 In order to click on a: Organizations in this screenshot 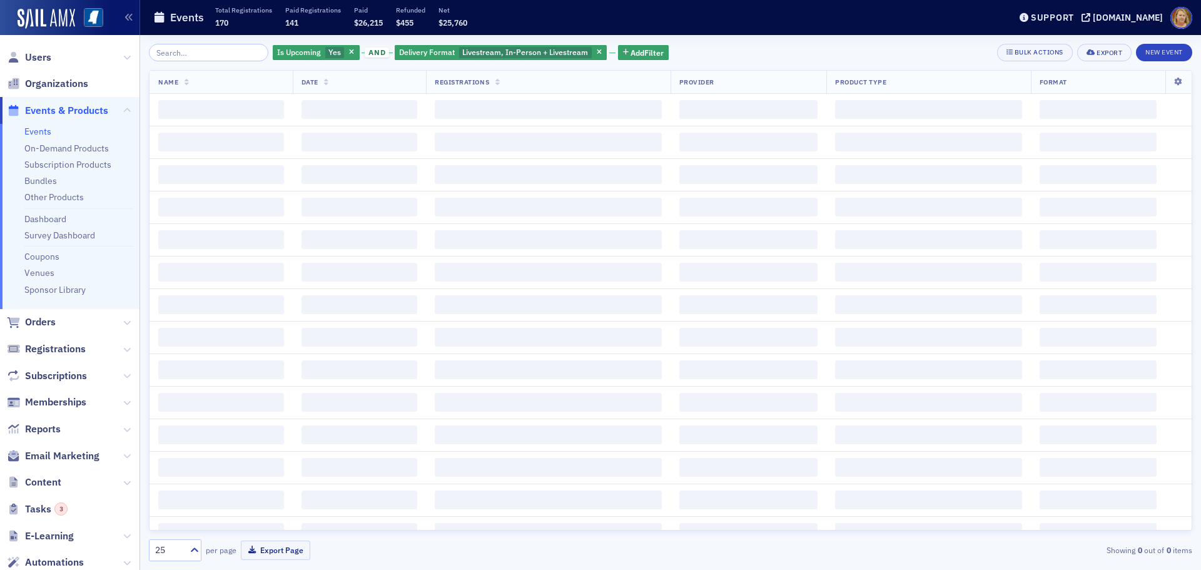, I will do `click(48, 84)`.